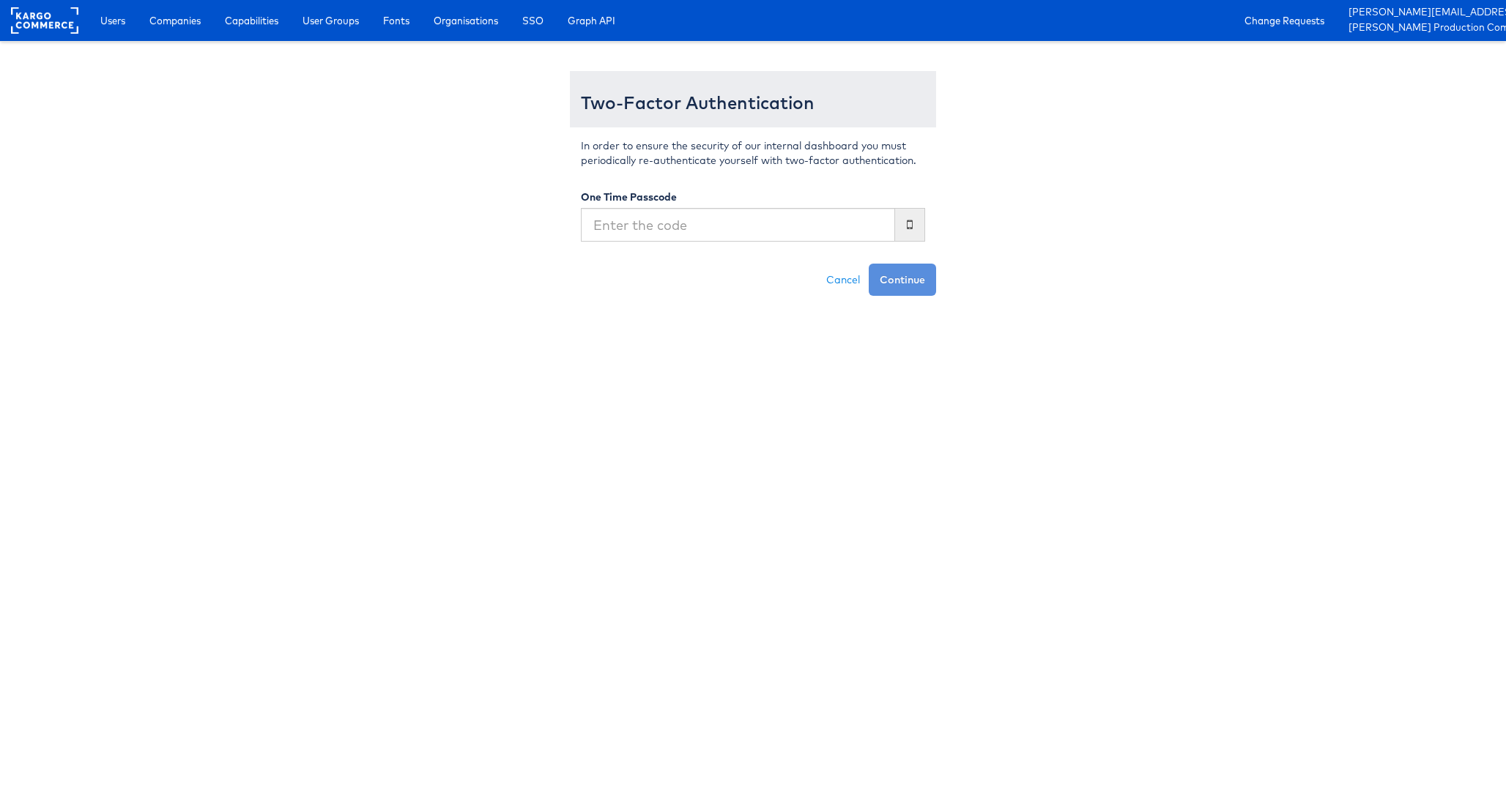 This screenshot has width=1506, height=812. What do you see at coordinates (532, 20) in the screenshot?
I see `a: SSO` at bounding box center [532, 20].